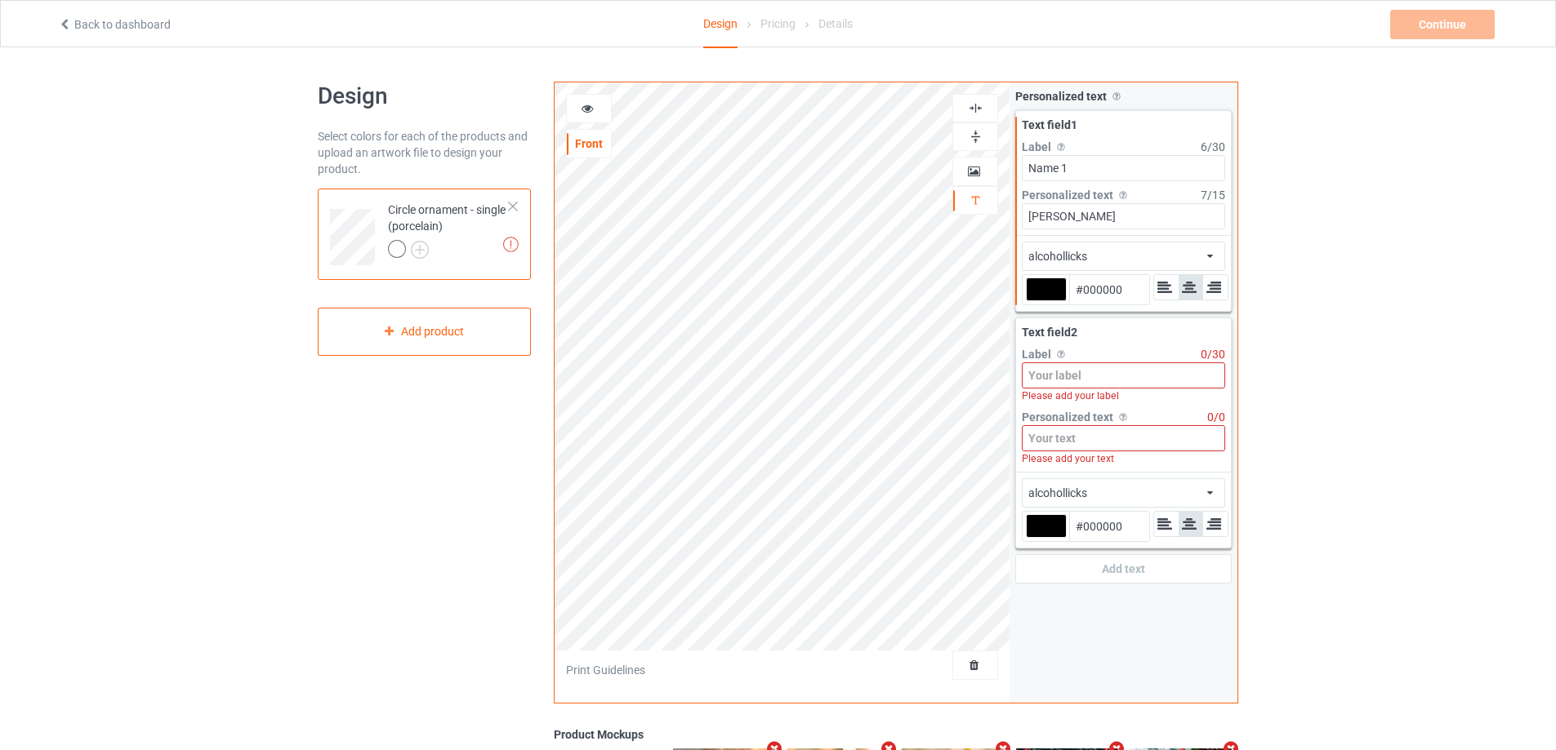 This screenshot has width=1556, height=750. What do you see at coordinates (835, 24) in the screenshot?
I see `div: Details` at bounding box center [835, 24].